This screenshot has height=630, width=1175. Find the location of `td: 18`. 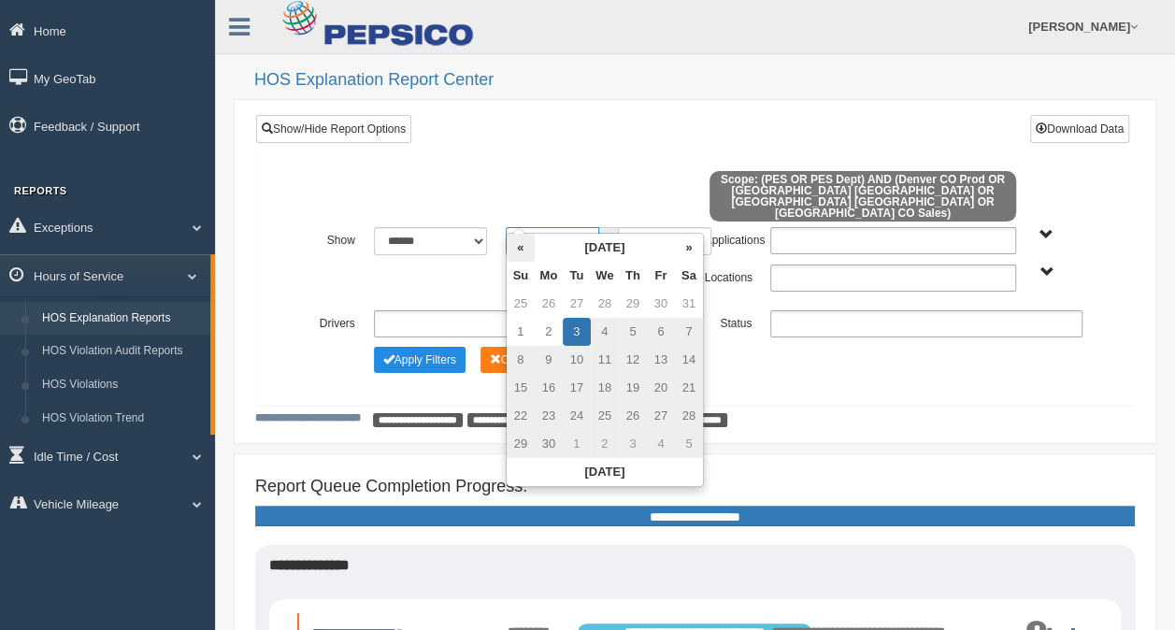

td: 18 is located at coordinates (605, 388).